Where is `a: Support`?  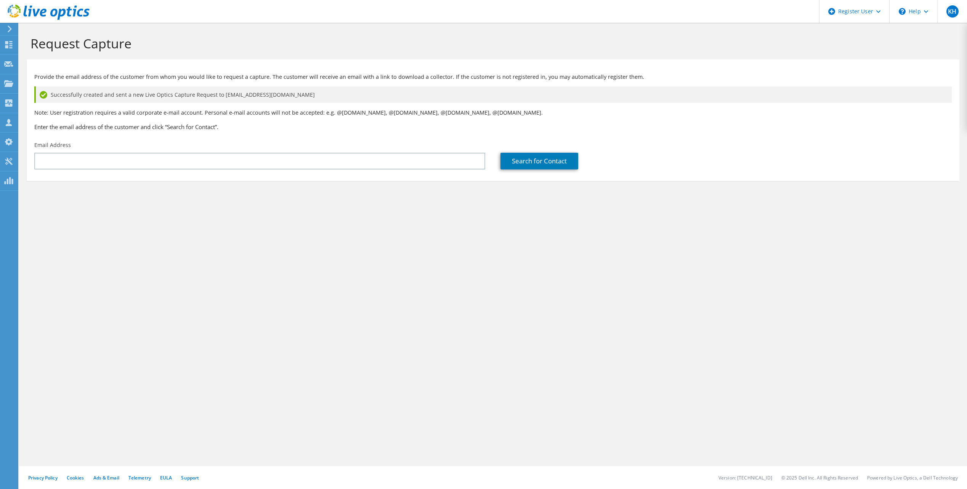 a: Support is located at coordinates (190, 478).